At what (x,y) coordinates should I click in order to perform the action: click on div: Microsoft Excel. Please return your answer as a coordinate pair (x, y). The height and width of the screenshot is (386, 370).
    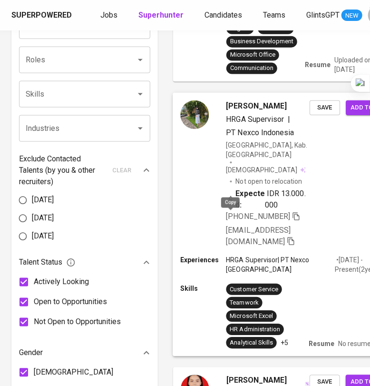
    Looking at the image, I should click on (252, 316).